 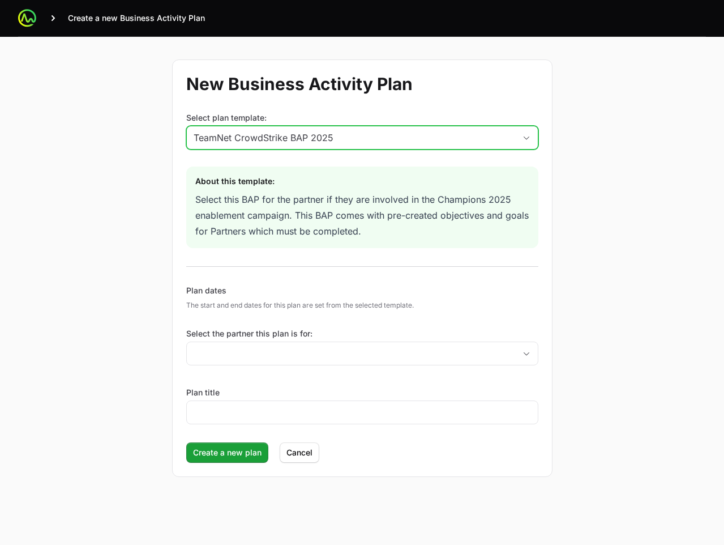 I want to click on label: Select the partner this plan is for:, so click(x=362, y=334).